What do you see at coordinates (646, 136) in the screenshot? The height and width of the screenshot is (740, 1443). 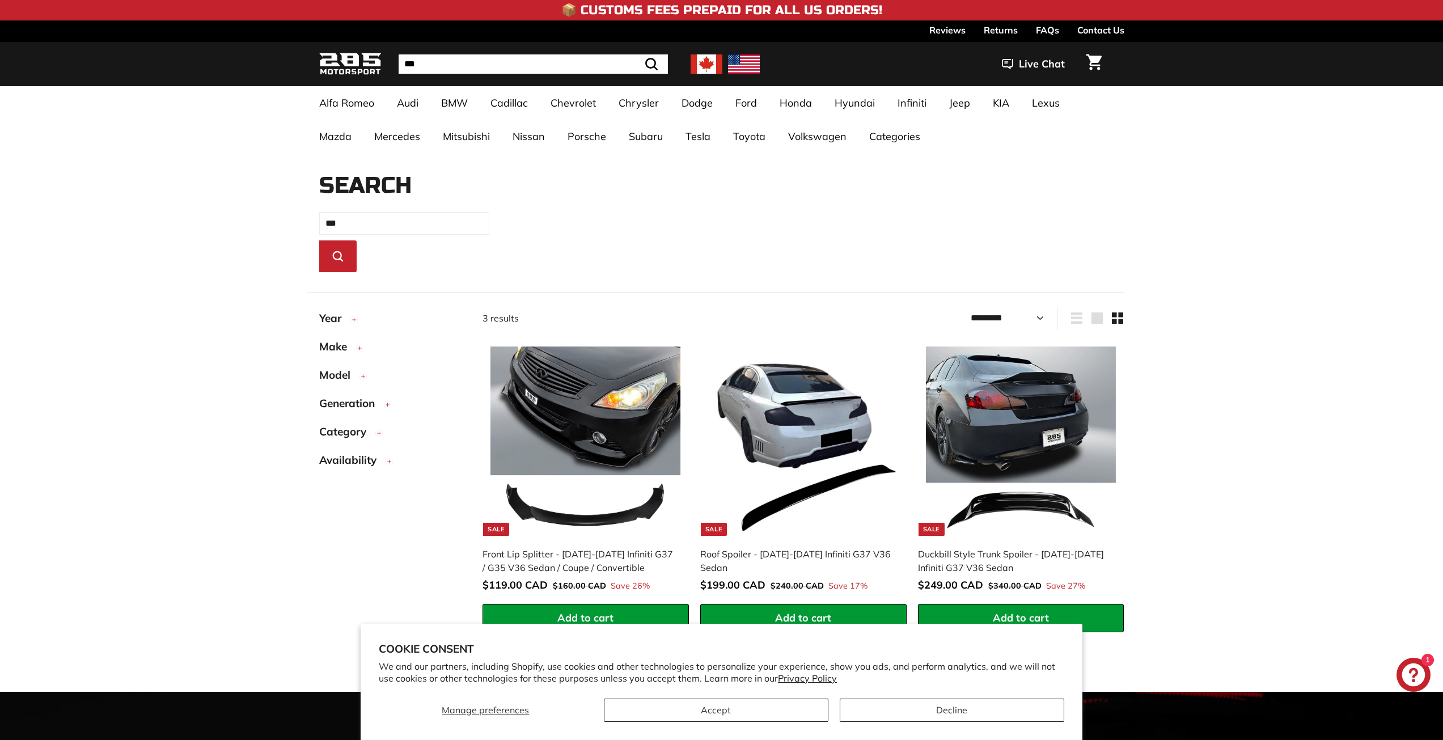 I see `a: Subaru` at bounding box center [646, 136].